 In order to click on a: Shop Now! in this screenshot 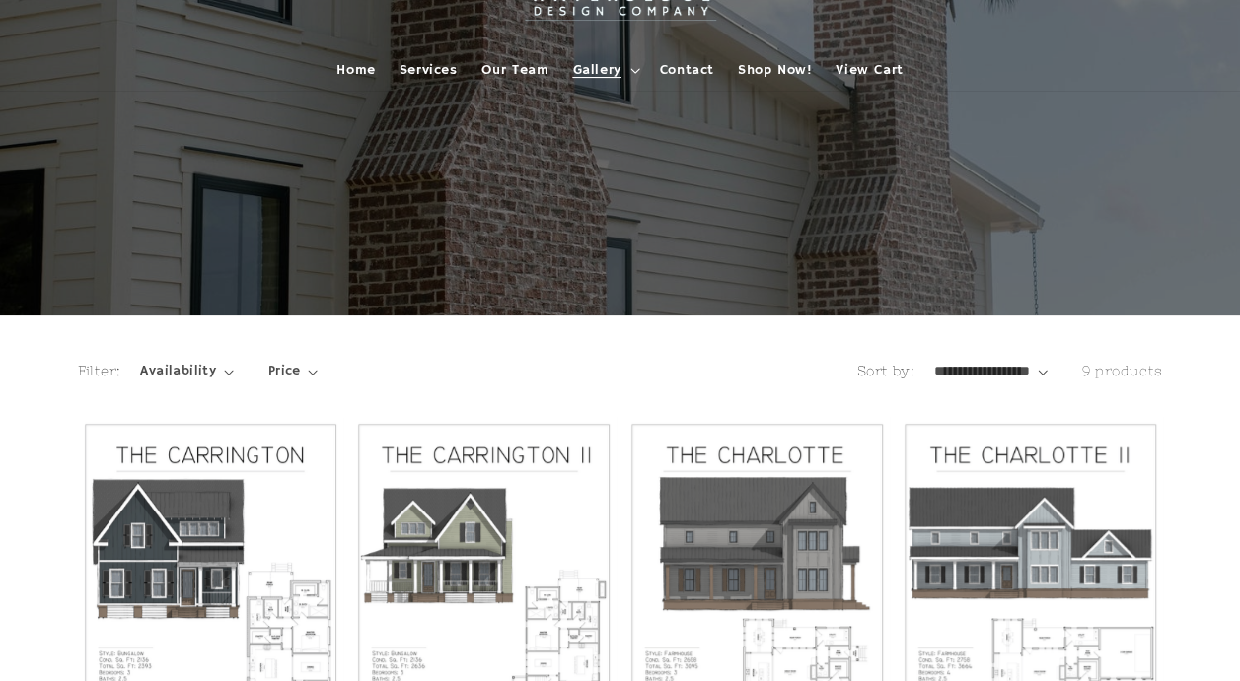, I will do `click(774, 70)`.